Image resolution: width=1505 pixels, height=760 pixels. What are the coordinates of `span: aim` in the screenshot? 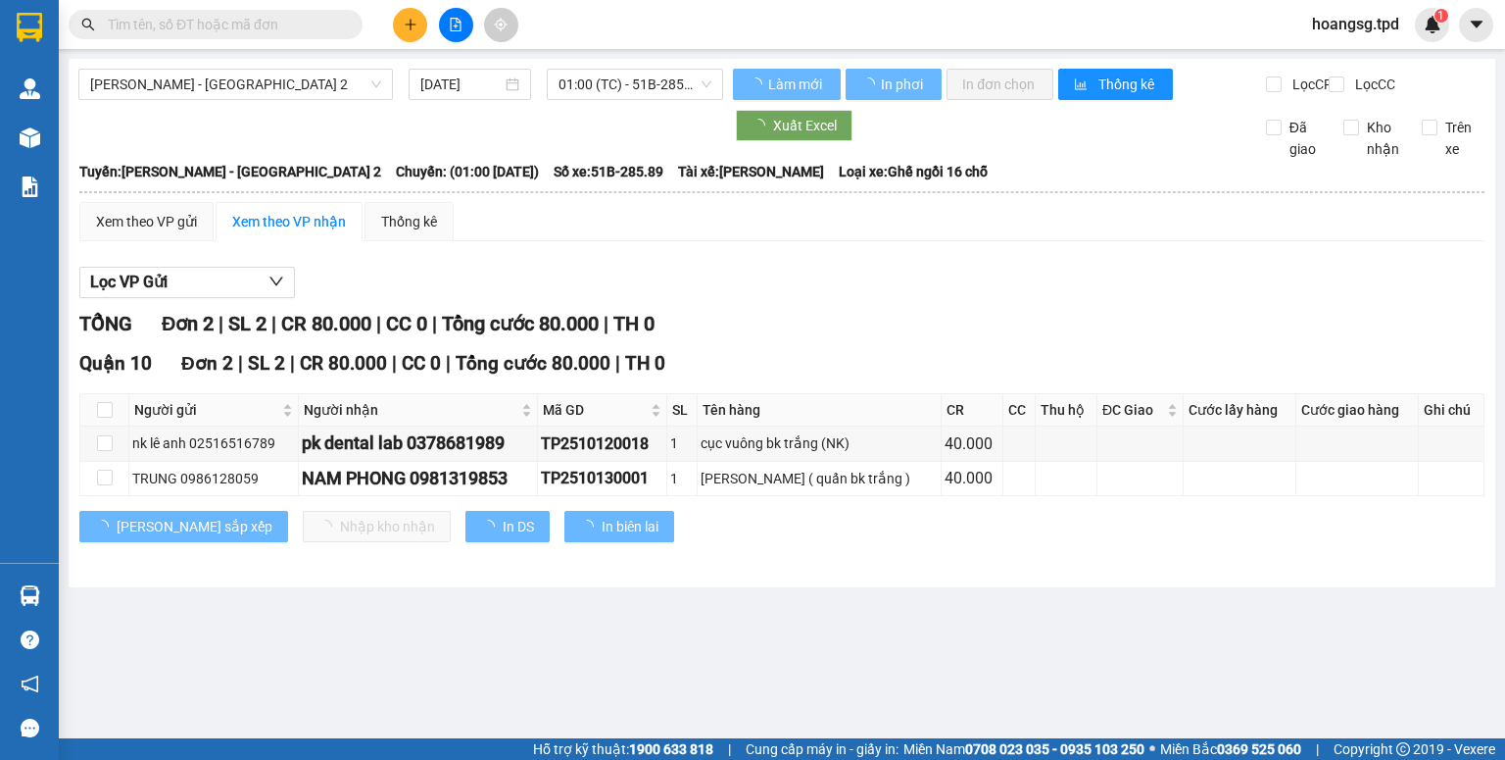 It's located at (501, 25).